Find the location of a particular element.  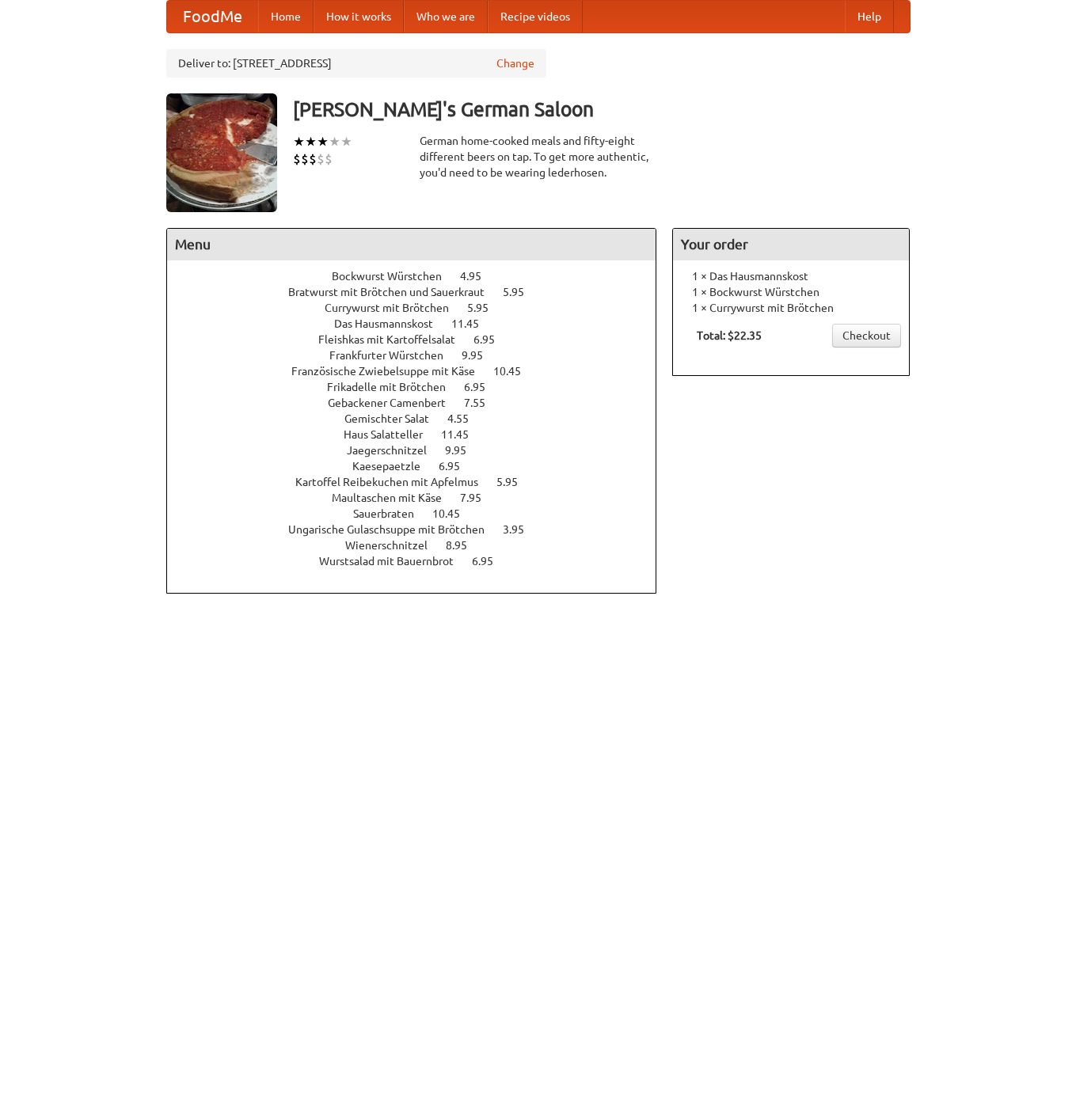

span: Bratwurst mit Brötchen und Sauerkraut is located at coordinates (394, 292).